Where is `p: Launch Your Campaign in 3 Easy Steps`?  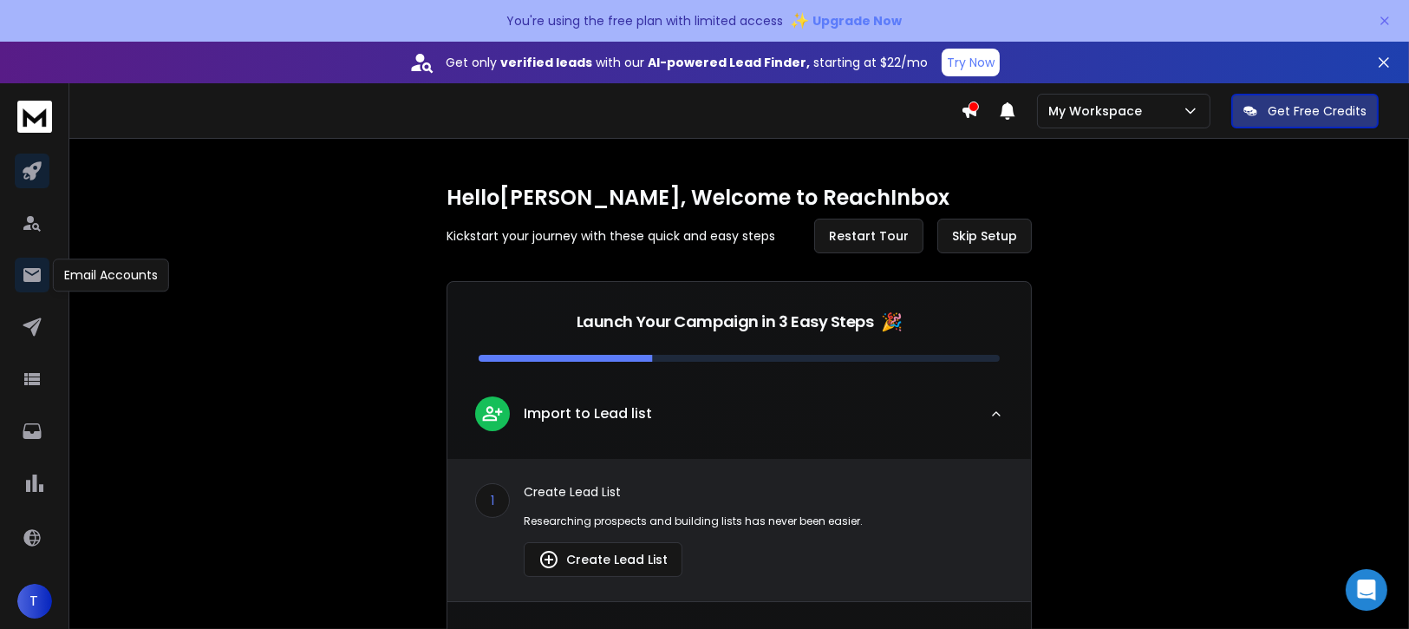 p: Launch Your Campaign in 3 Easy Steps is located at coordinates (725, 322).